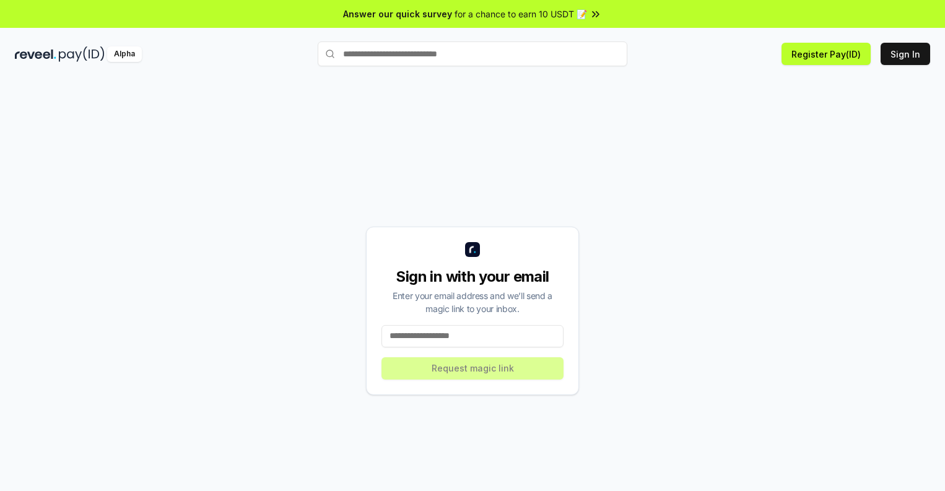 The width and height of the screenshot is (945, 491). I want to click on div: Alpha, so click(124, 54).